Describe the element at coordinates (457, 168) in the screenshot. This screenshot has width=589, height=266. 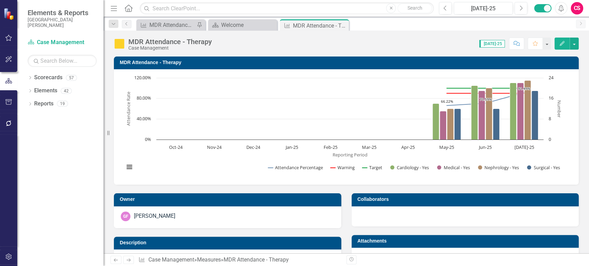
I see `text: Medical - Yes` at that location.